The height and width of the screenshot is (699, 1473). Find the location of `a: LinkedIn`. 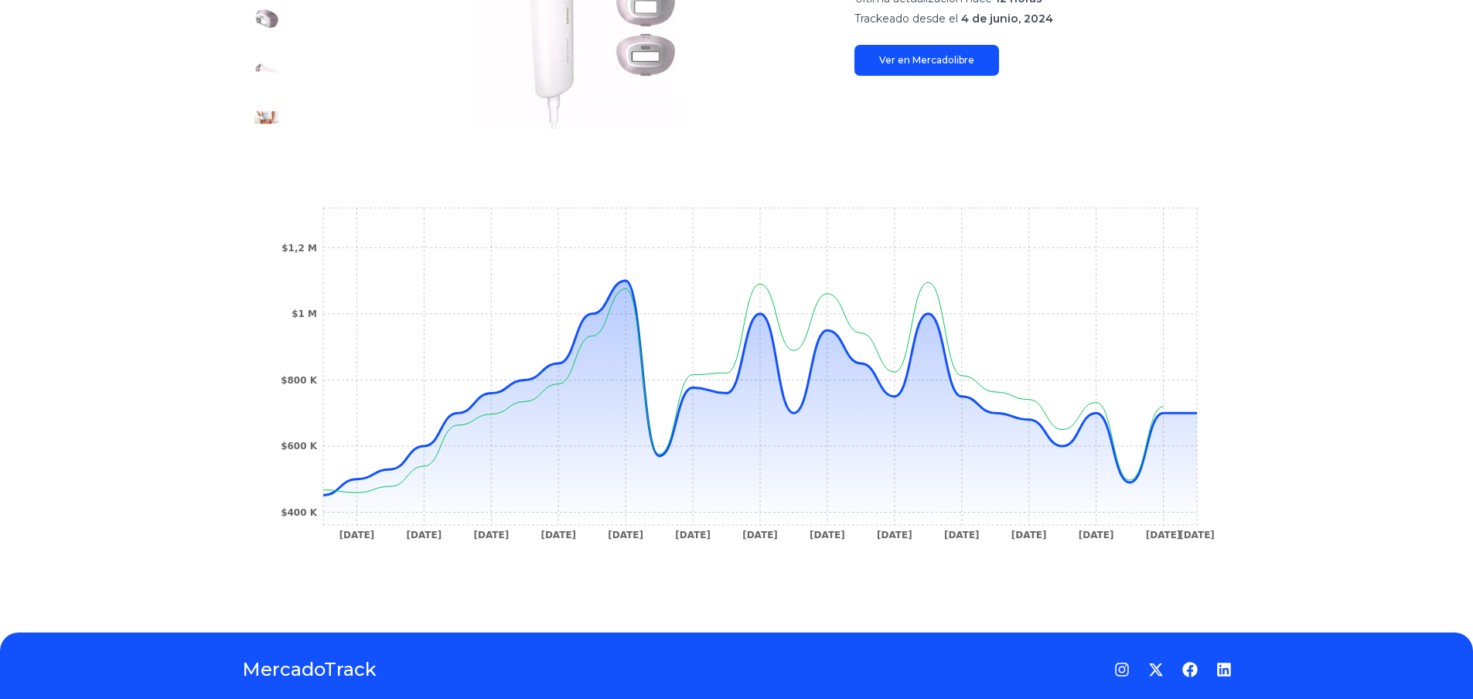

a: LinkedIn is located at coordinates (1224, 670).